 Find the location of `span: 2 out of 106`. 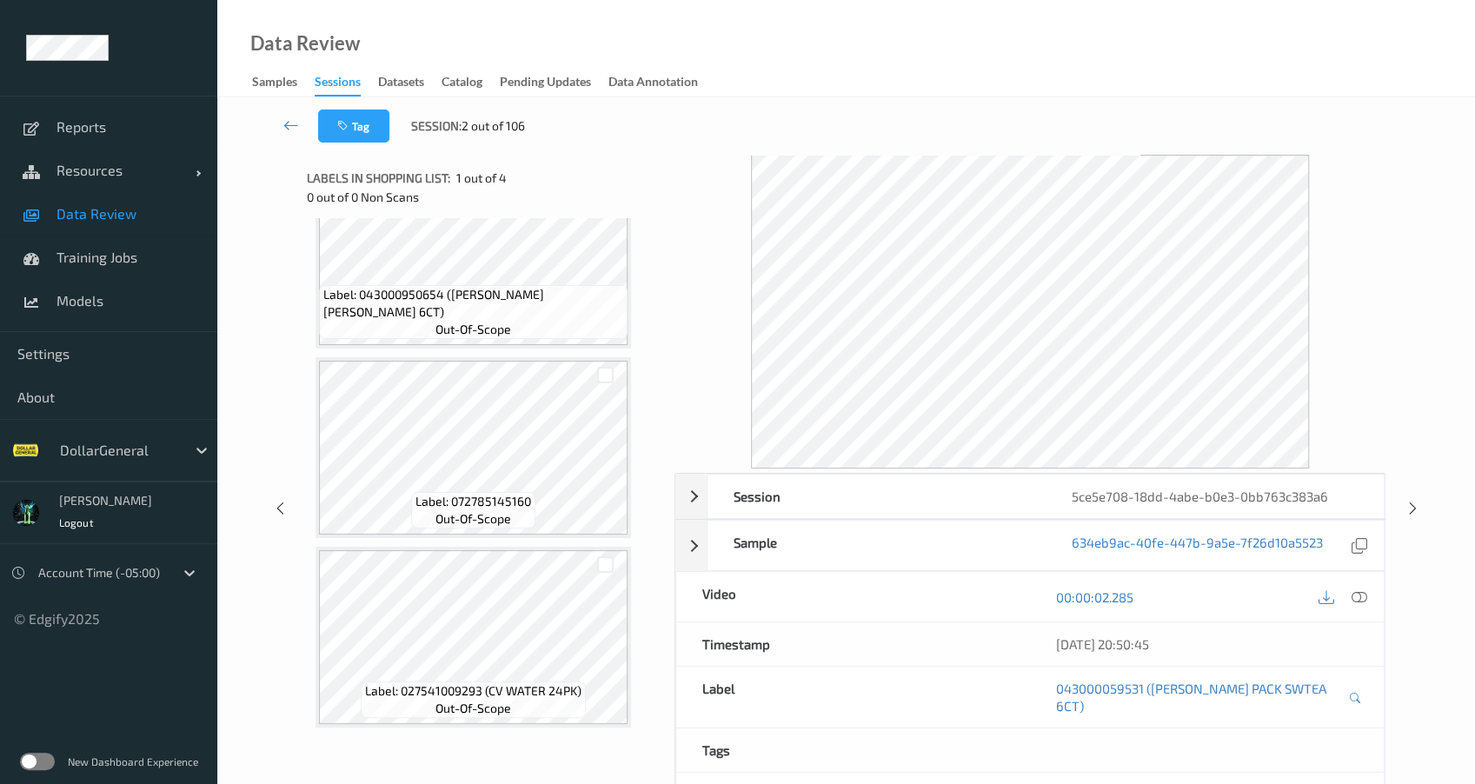

span: 2 out of 106 is located at coordinates (493, 126).